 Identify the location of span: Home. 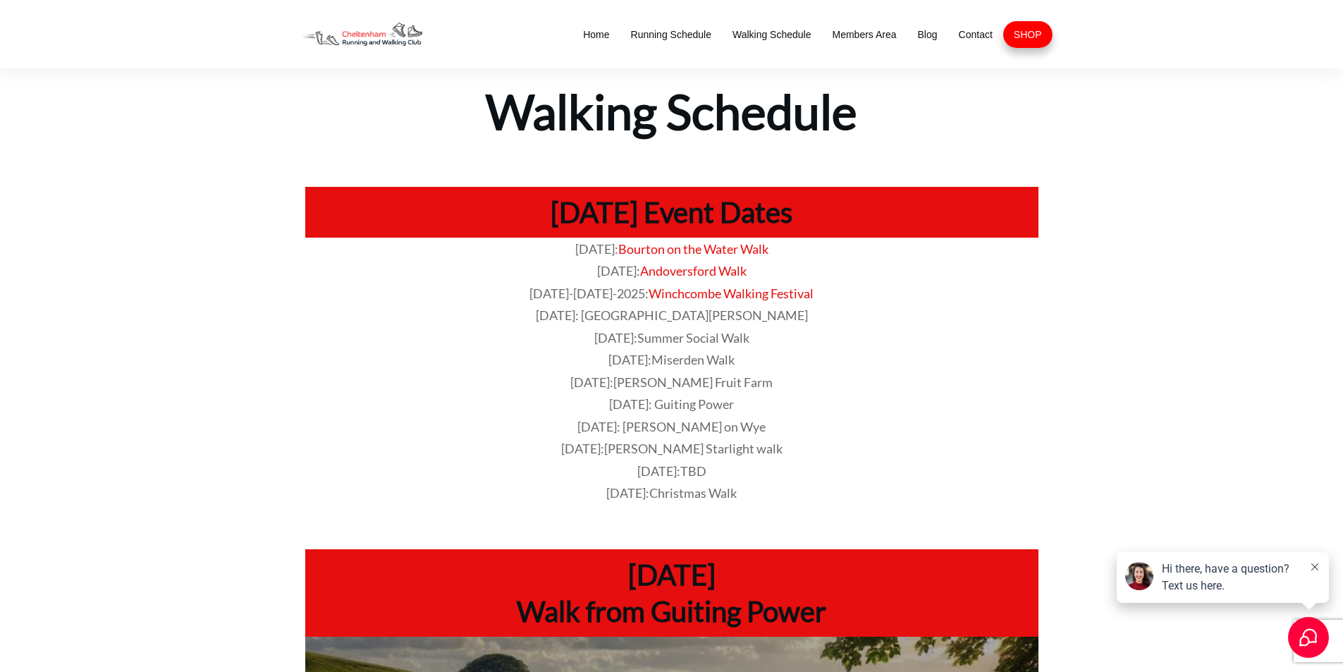
(596, 35).